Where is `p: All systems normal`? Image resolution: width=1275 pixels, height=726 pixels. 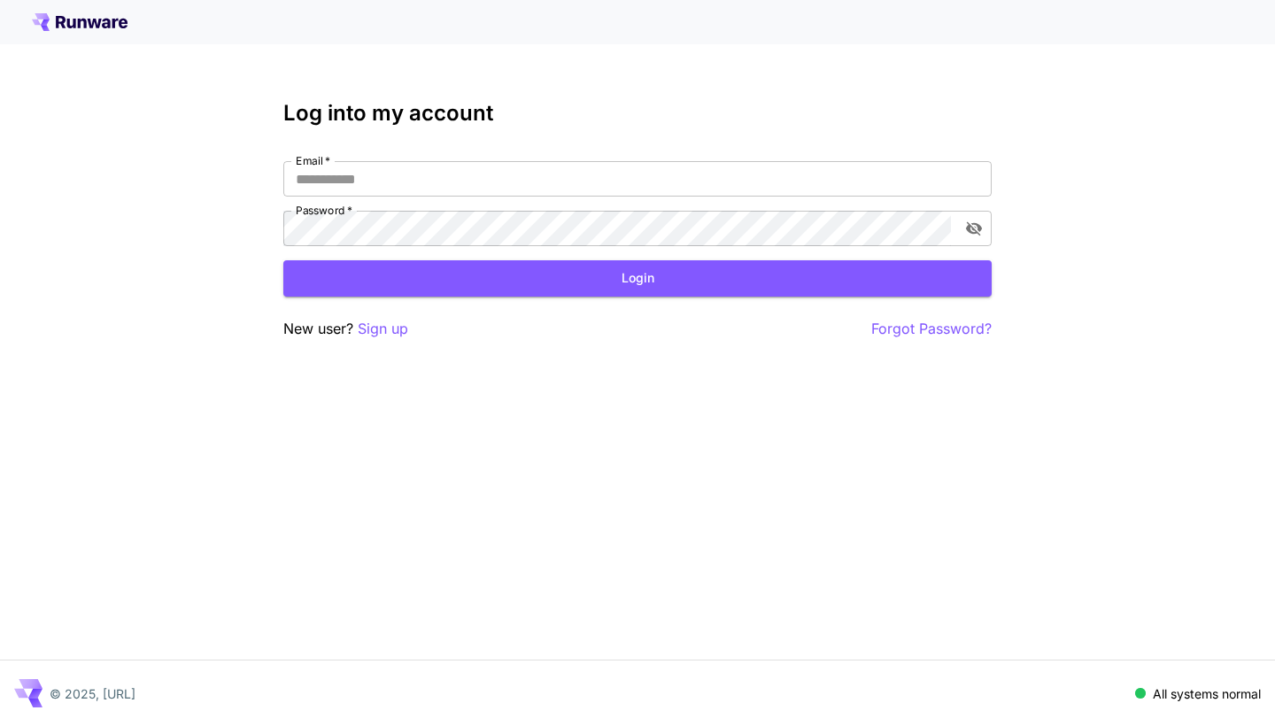
p: All systems normal is located at coordinates (1207, 693).